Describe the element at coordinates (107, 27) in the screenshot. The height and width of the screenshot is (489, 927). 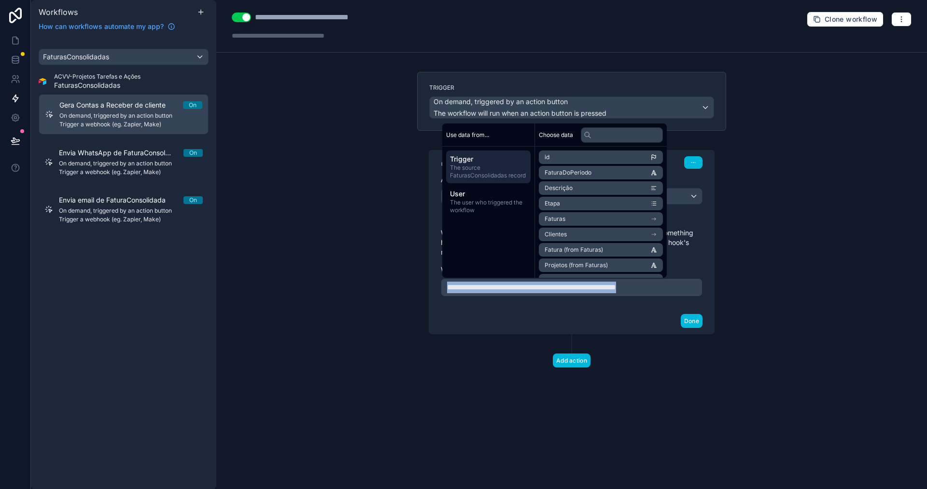
I see `a: How can workflows automate my app?` at that location.